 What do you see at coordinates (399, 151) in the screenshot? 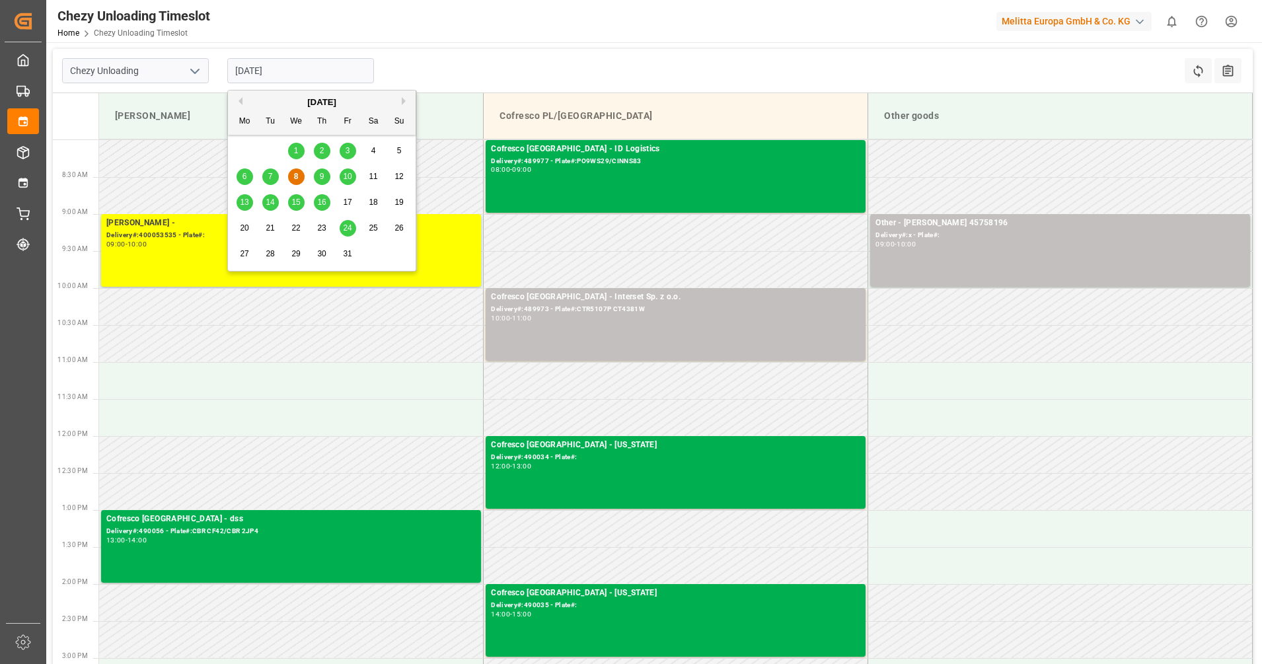
I see `div: Choose Sunday, October 5th, 2025` at bounding box center [399, 151].